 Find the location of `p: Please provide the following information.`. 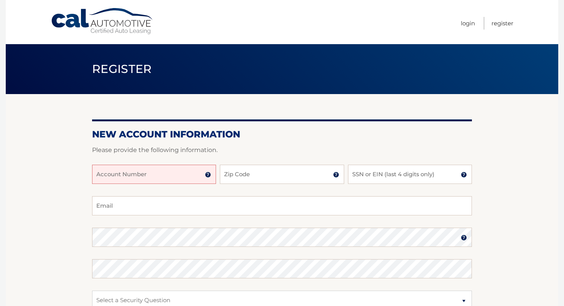

p: Please provide the following information. is located at coordinates (282, 150).